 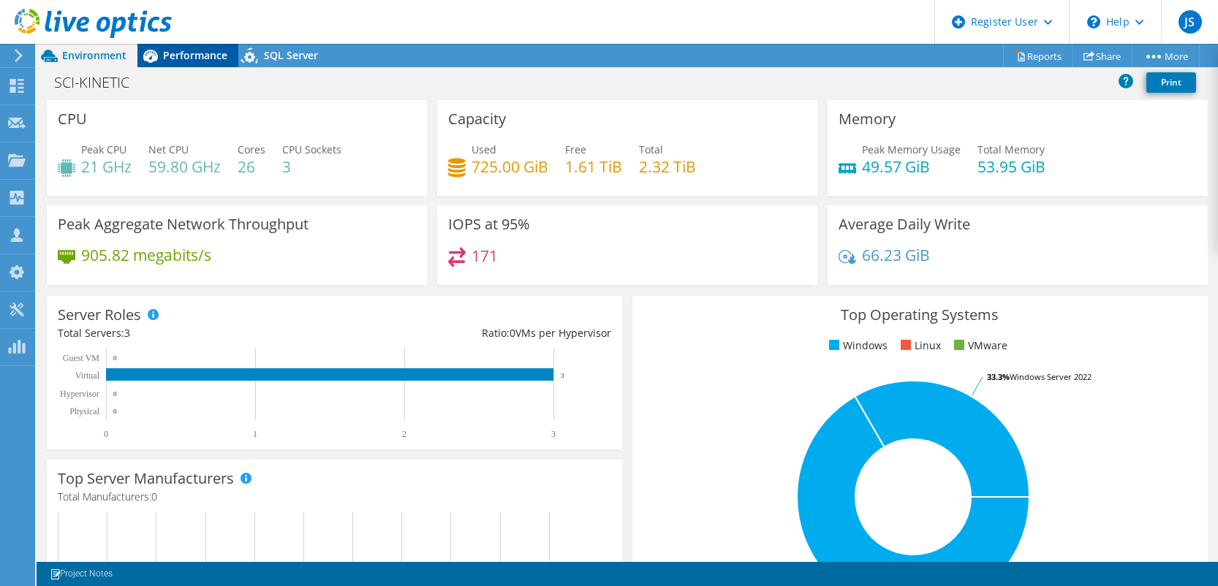 What do you see at coordinates (127, 333) in the screenshot?
I see `span: 3` at bounding box center [127, 333].